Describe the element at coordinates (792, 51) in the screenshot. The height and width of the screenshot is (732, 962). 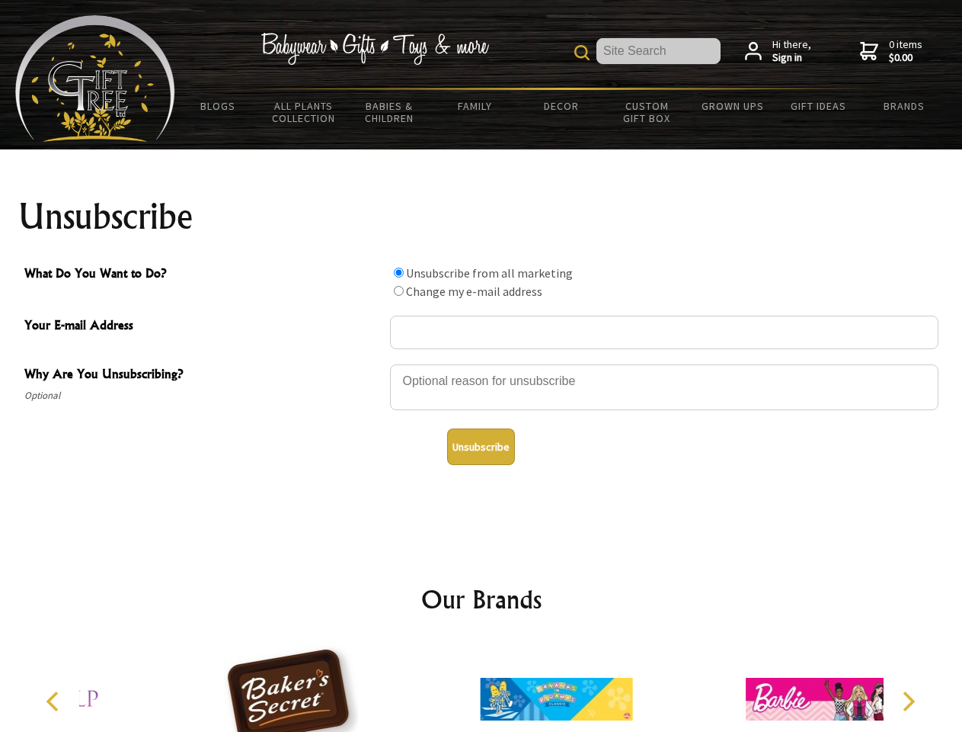
I see `span: Hi there,` at that location.